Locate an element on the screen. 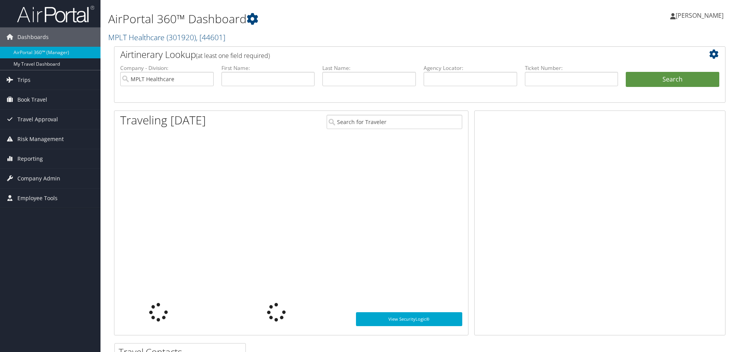  span: ( 301920 ) is located at coordinates (181, 37).